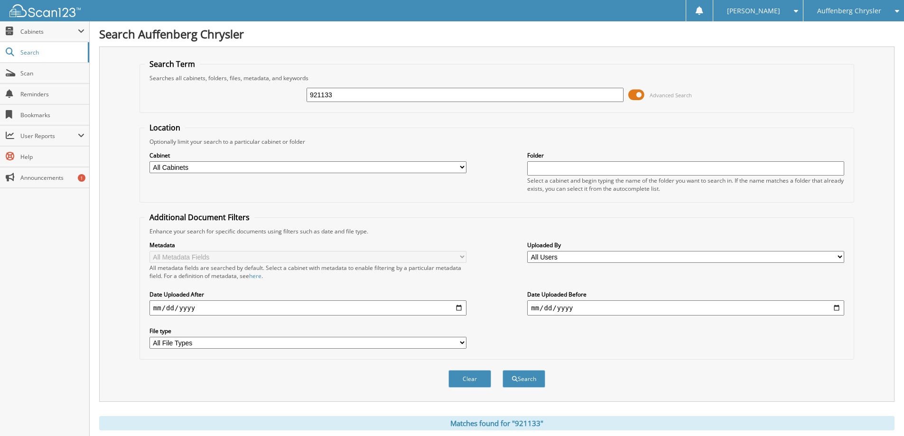  What do you see at coordinates (308, 245) in the screenshot?
I see `label: Metadata` at bounding box center [308, 245].